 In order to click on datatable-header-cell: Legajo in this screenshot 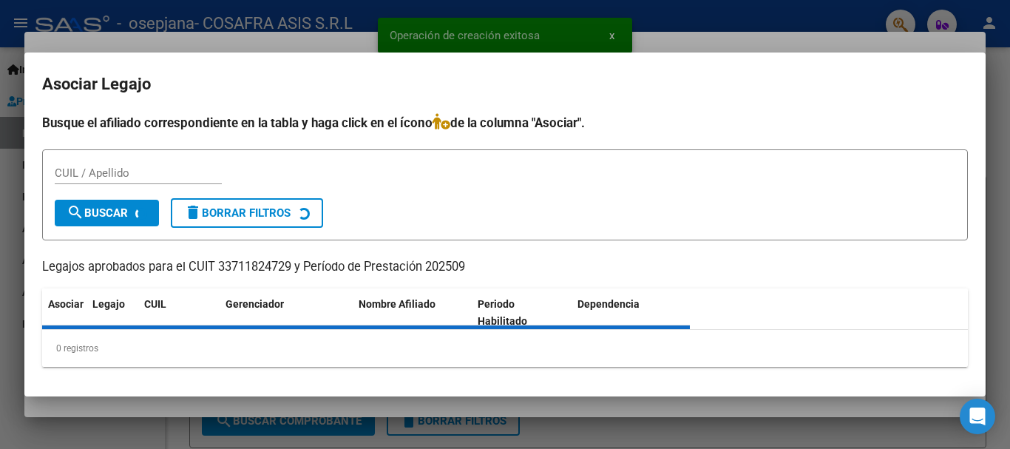, I will do `click(112, 313)`.